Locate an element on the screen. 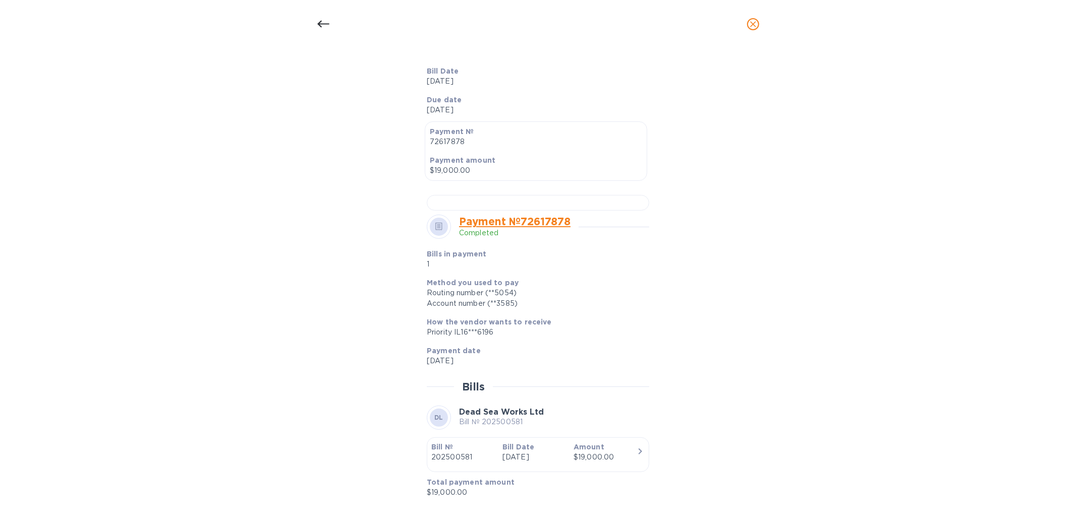 This screenshot has width=1076, height=529. b: Payment № is located at coordinates (451, 132).